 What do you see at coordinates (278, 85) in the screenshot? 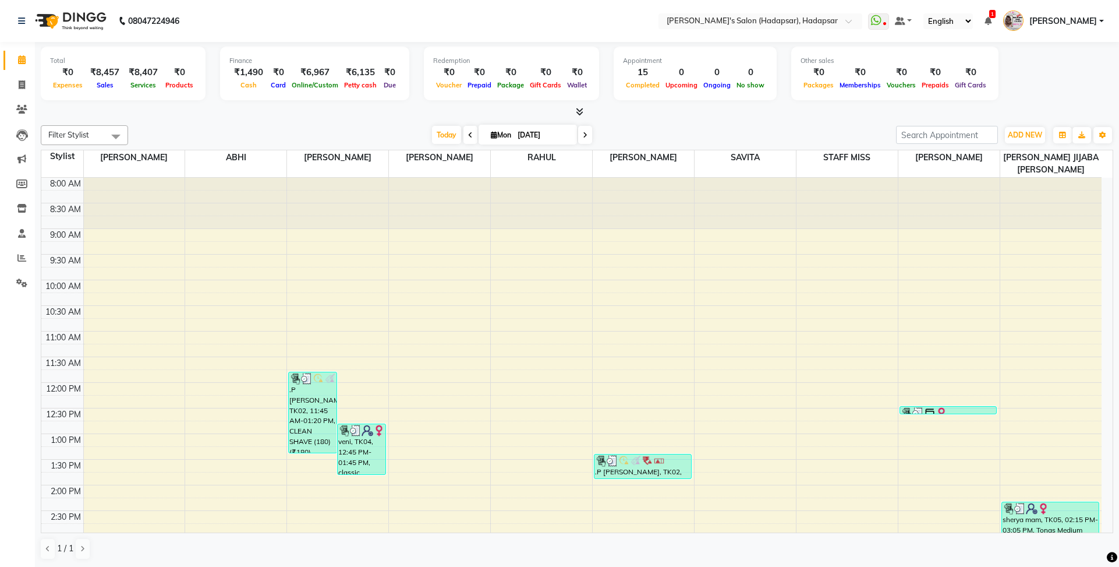
I see `span: Card` at bounding box center [278, 85].